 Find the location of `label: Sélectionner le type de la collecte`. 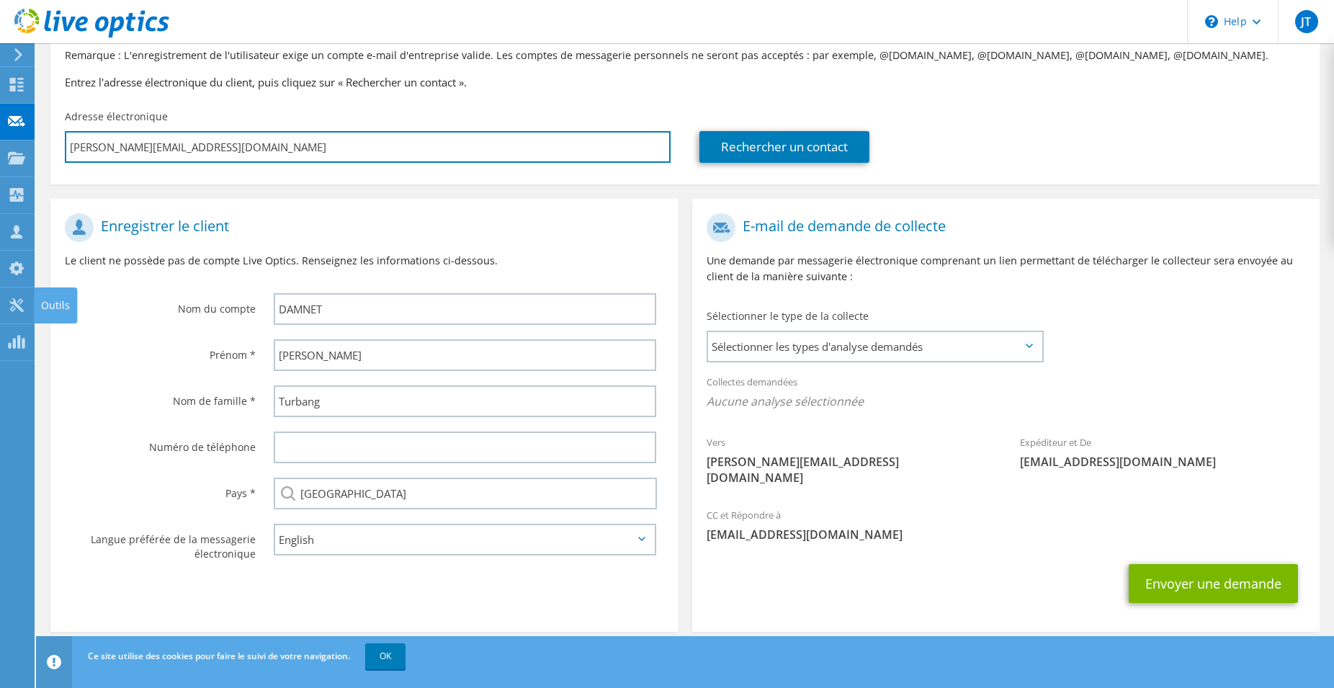

label: Sélectionner le type de la collecte is located at coordinates (787, 316).